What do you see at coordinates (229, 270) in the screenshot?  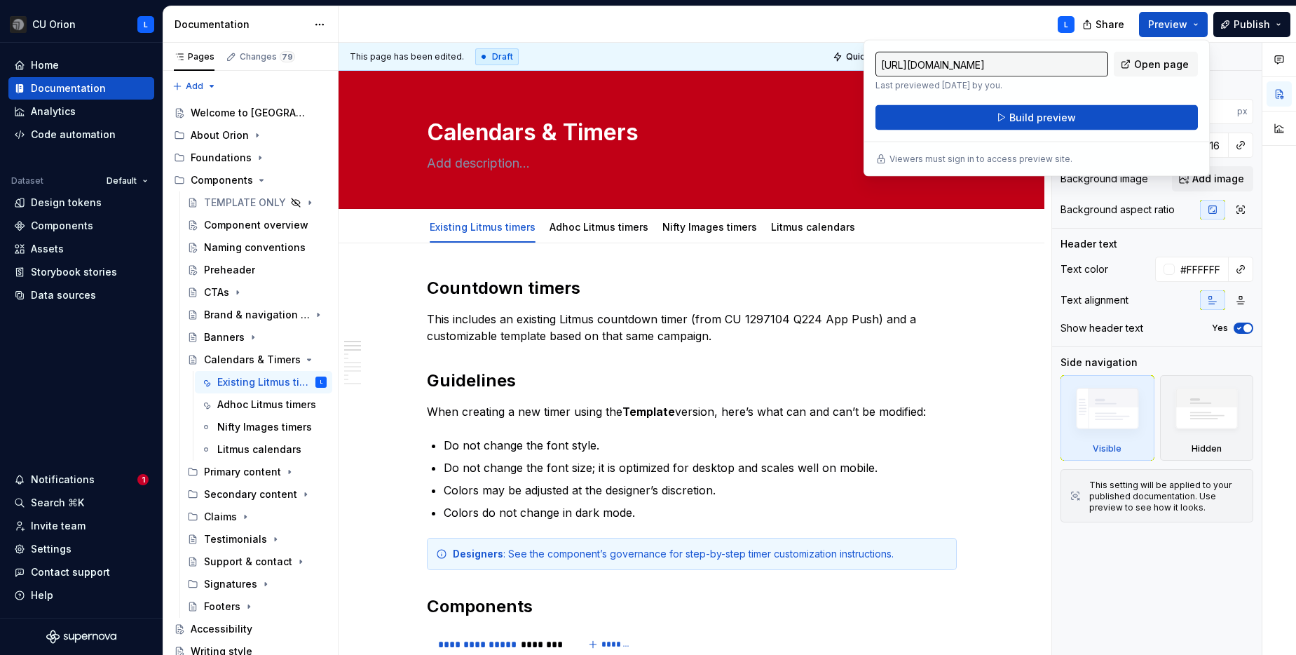 I see `div: Preheader` at bounding box center [229, 270].